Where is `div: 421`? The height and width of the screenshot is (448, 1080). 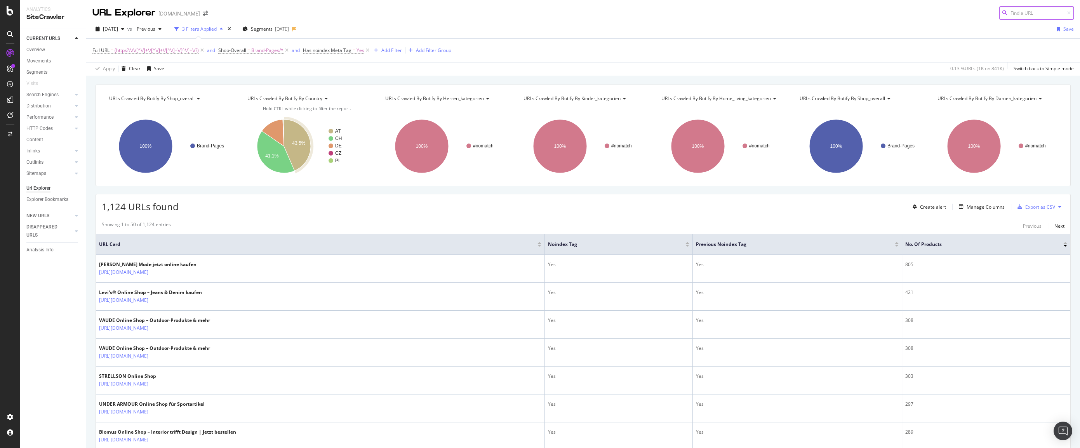 div: 421 is located at coordinates (986, 293).